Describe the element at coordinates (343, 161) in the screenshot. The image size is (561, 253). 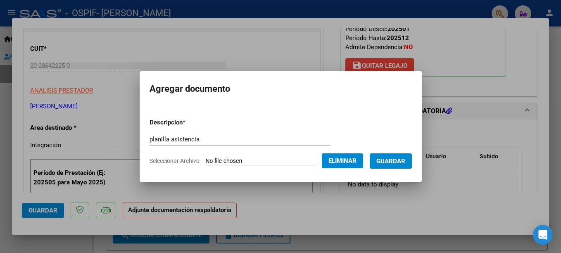
I see `span: Eliminar` at that location.